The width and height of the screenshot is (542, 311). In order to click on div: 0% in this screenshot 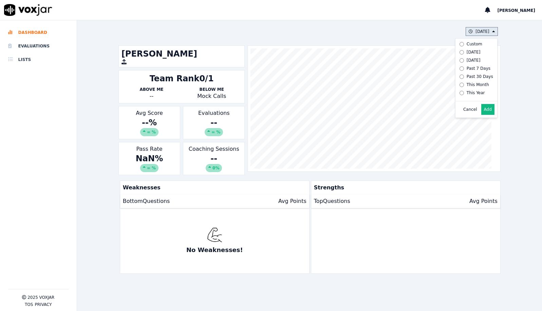, I will do `click(214, 168)`.